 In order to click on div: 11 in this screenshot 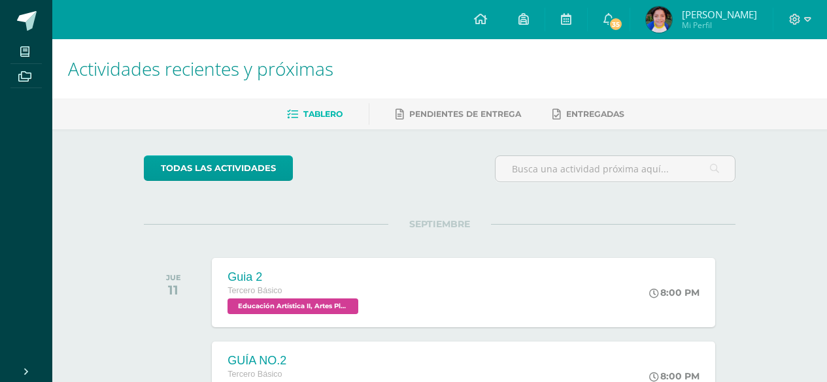, I will do `click(173, 290)`.